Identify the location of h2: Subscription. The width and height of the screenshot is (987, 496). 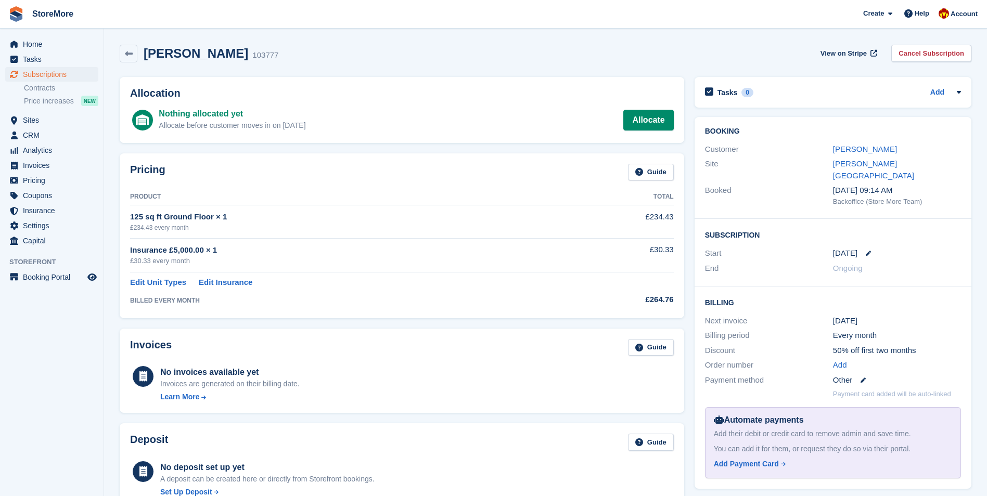
(833, 235).